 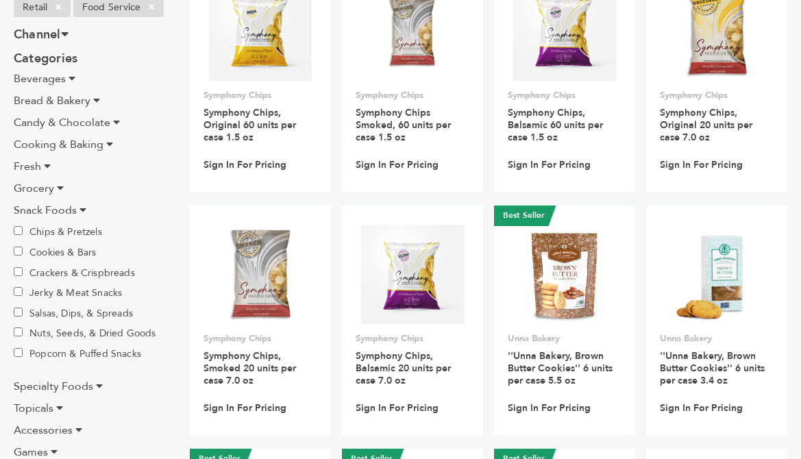 What do you see at coordinates (62, 252) in the screenshot?
I see `label: Cookies & Bars` at bounding box center [62, 252].